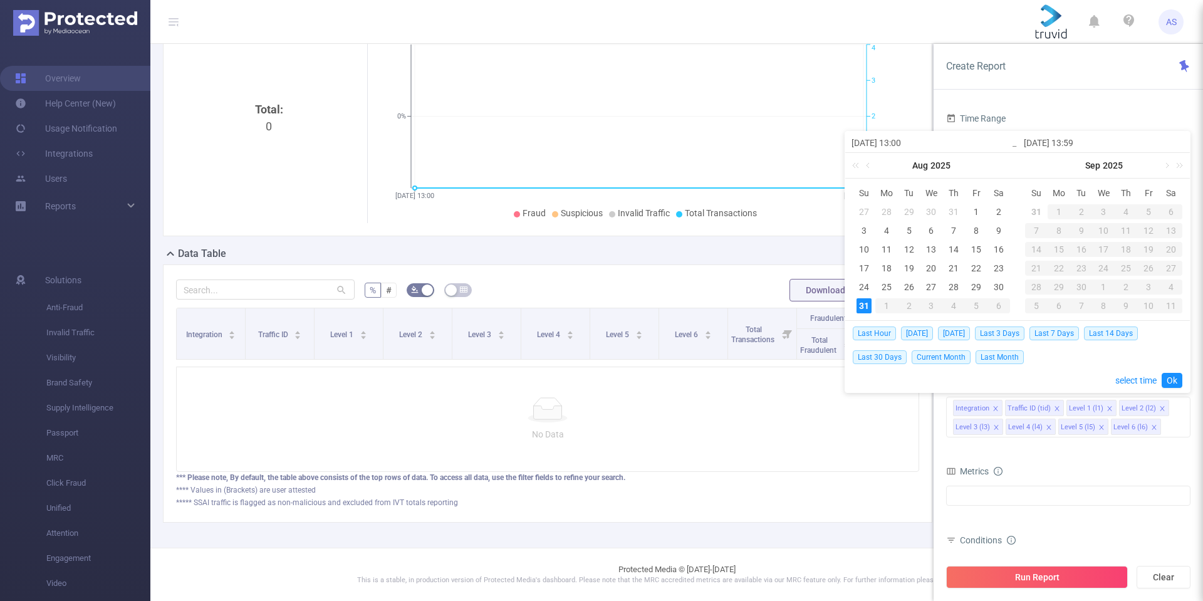 The height and width of the screenshot is (601, 1203). Describe the element at coordinates (1171, 212) in the screenshot. I see `td: September 6, 2025` at that location.